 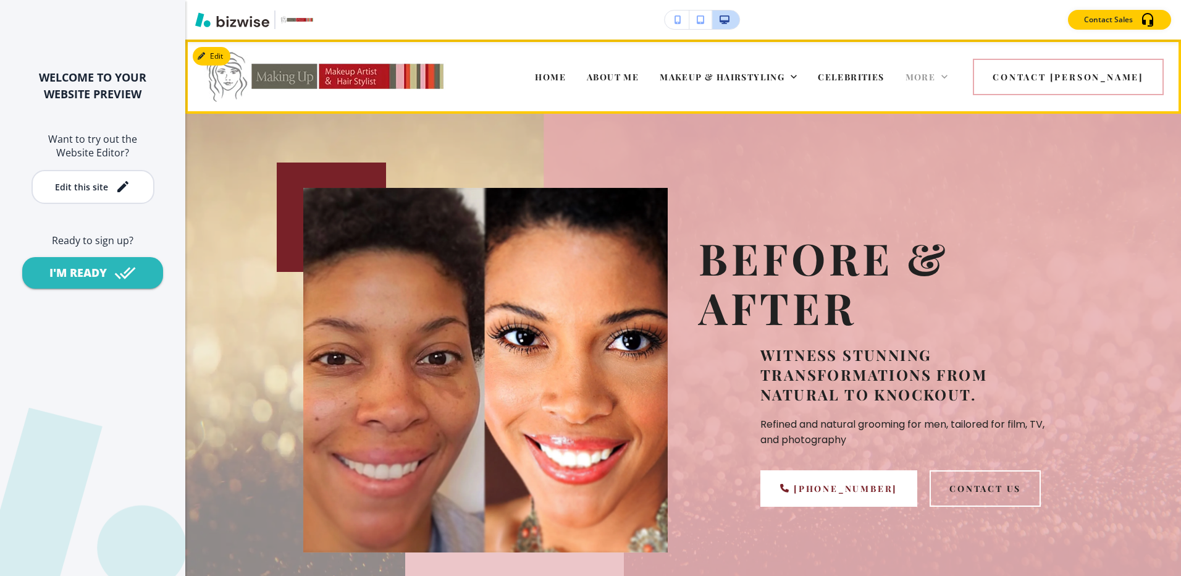 I want to click on h5: Witness stunning transformations from natural to knockout., so click(x=912, y=374).